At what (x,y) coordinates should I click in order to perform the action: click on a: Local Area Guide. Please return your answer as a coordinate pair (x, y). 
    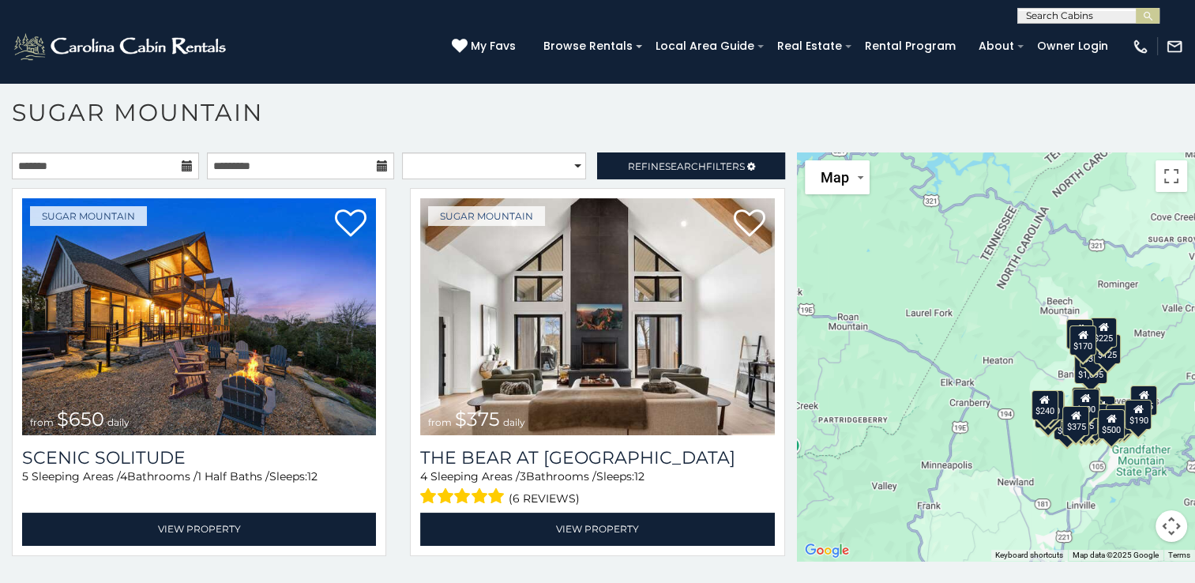
    Looking at the image, I should click on (705, 46).